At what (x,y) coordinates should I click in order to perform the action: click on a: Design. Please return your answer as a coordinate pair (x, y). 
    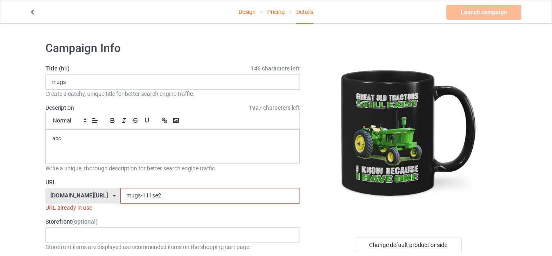
    Looking at the image, I should click on (247, 12).